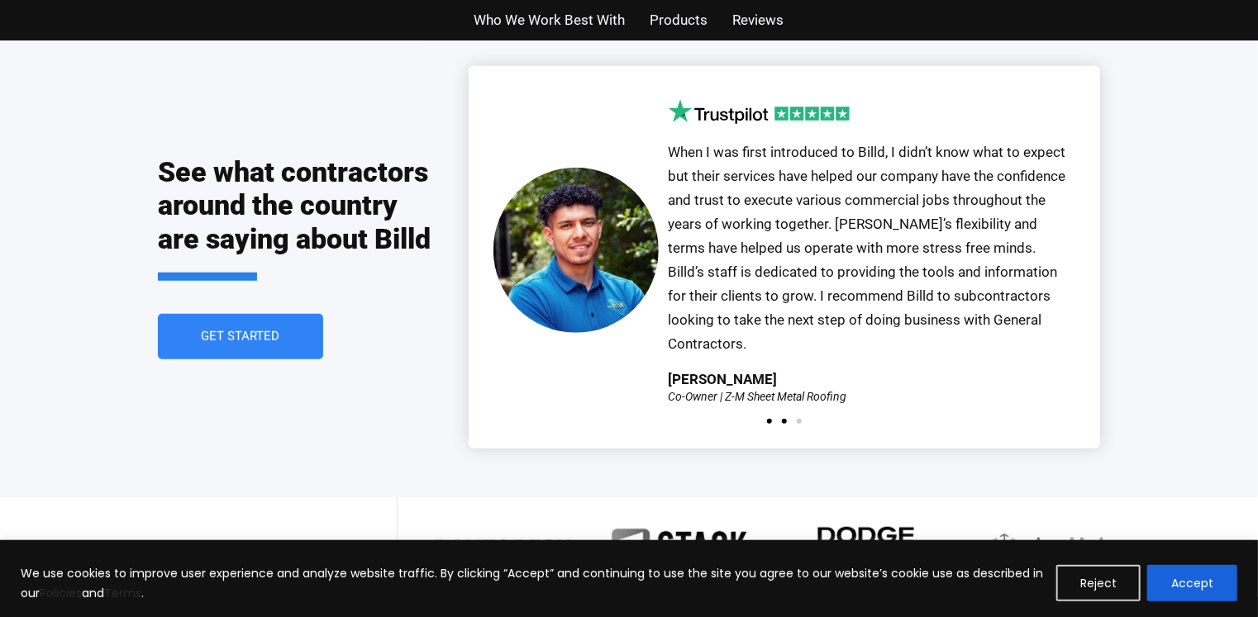 Image resolution: width=1258 pixels, height=617 pixels. I want to click on span: Go to slide 3, so click(799, 422).